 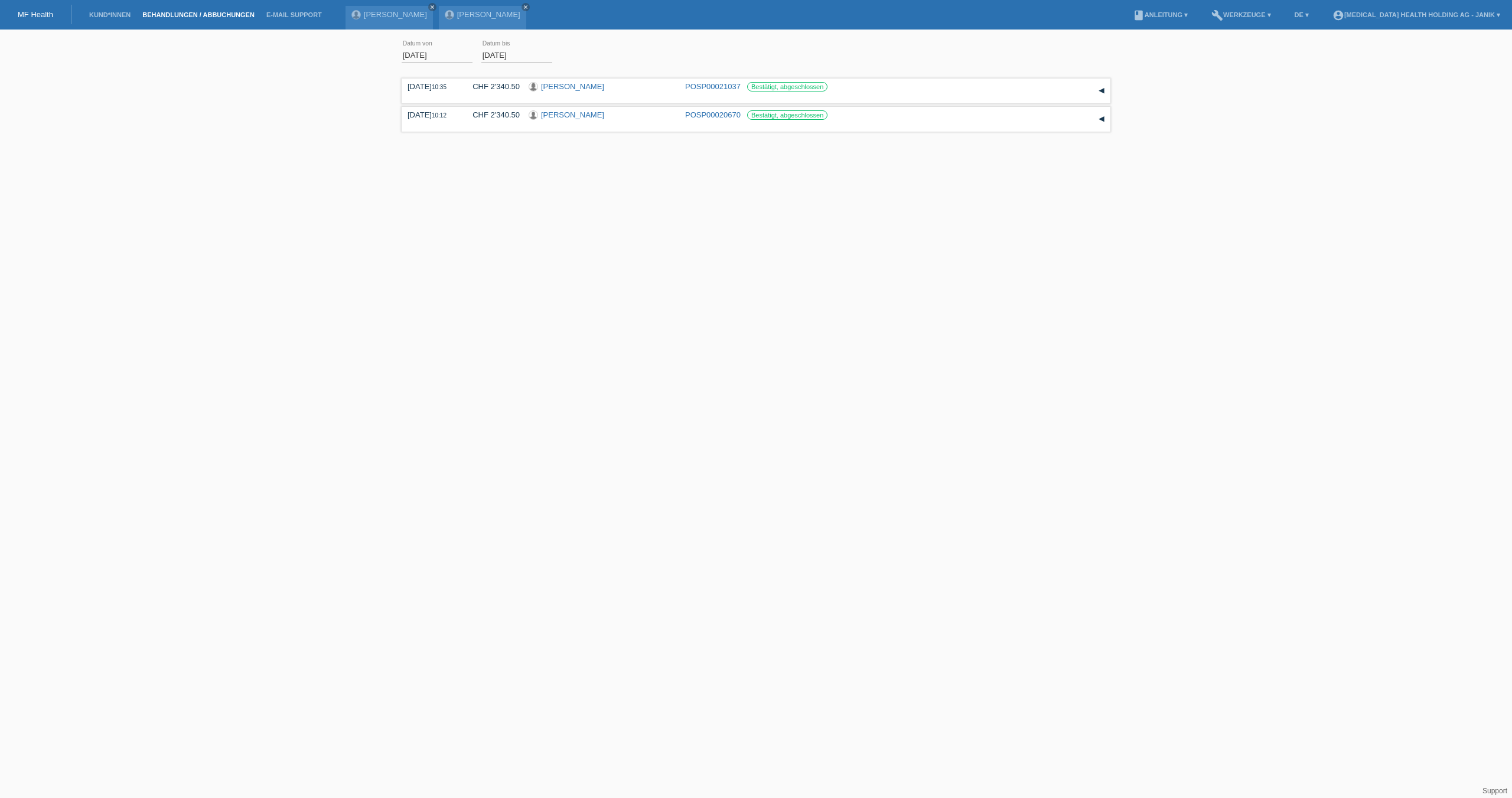 What do you see at coordinates (439, 87) in the screenshot?
I see `span: 10:35` at bounding box center [439, 87].